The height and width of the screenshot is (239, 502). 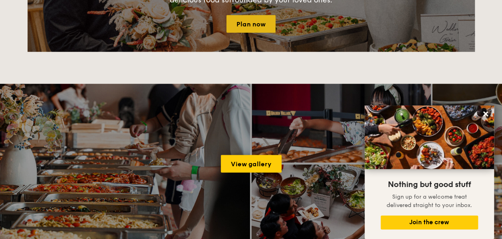 What do you see at coordinates (430, 222) in the screenshot?
I see `button: Join the crew` at bounding box center [430, 222].